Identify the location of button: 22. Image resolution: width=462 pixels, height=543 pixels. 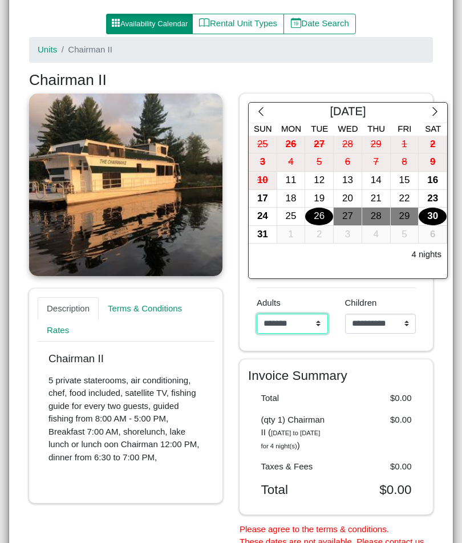
(405, 199).